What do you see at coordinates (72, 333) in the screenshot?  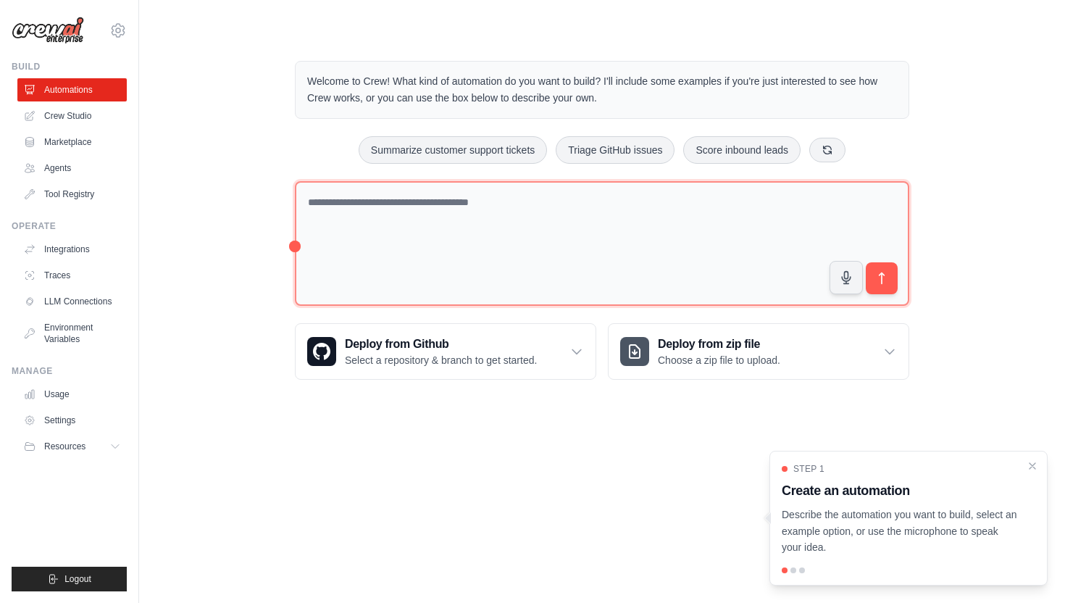 I see `a: Environment Variables` at bounding box center [72, 333].